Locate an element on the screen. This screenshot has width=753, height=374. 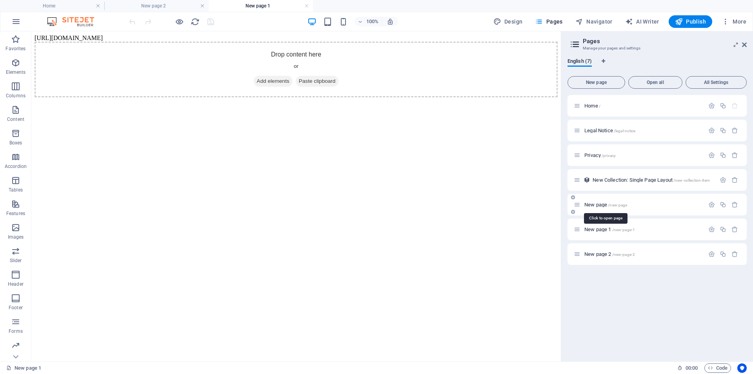
p: Forms is located at coordinates (16, 331).